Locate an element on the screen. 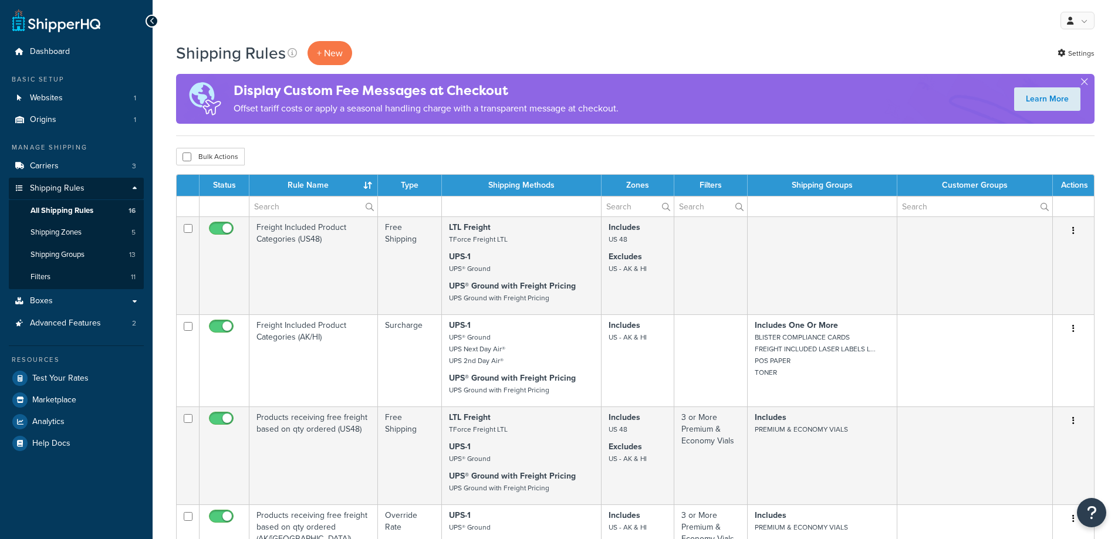 The width and height of the screenshot is (1118, 539). a: Shipping Rules is located at coordinates (76, 188).